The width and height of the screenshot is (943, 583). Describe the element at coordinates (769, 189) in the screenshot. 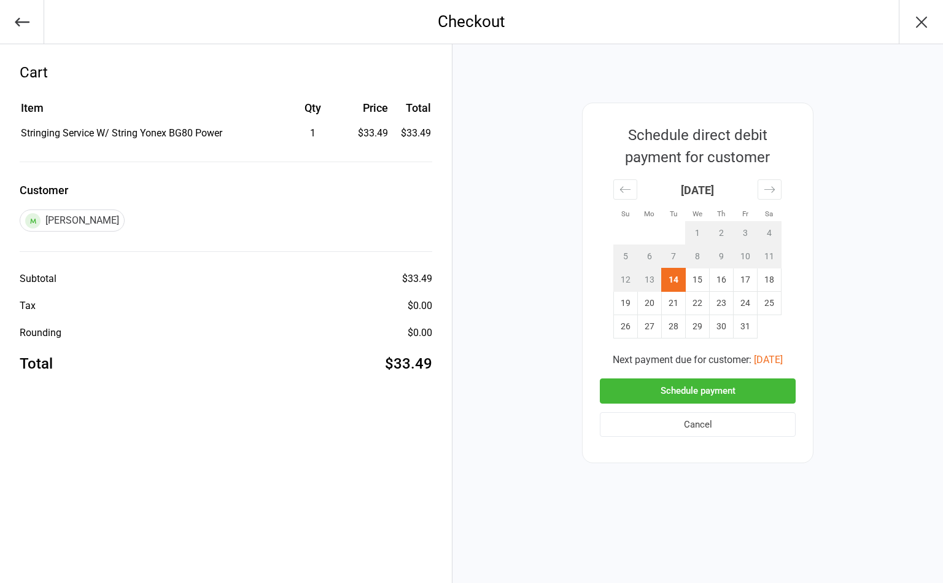

I see `div: Move forward to switch to the next month.` at that location.